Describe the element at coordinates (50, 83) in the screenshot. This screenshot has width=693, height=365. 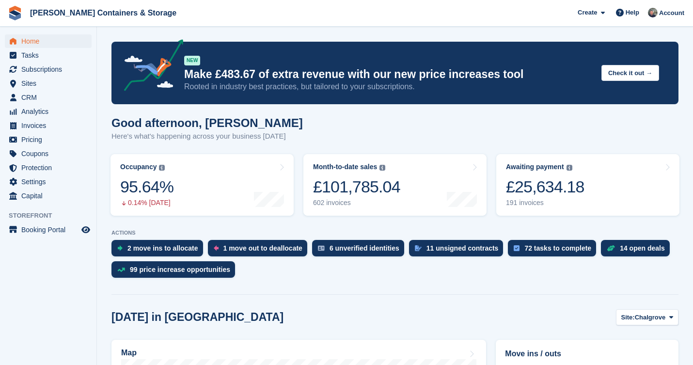
I see `span: Sites` at that location.